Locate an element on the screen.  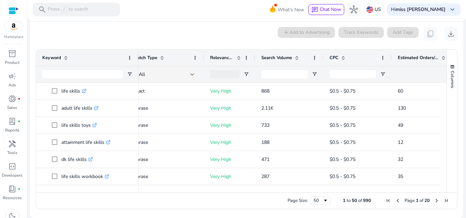
p: Developers is located at coordinates (12, 175).